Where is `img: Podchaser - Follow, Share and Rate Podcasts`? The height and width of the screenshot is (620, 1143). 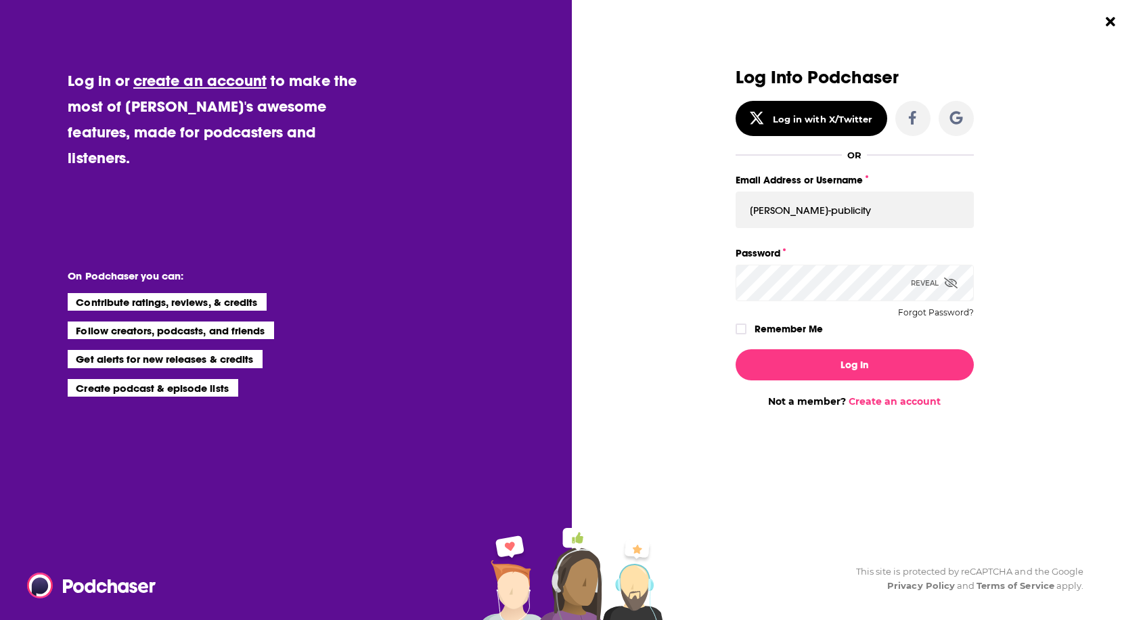 img: Podchaser - Follow, Share and Rate Podcasts is located at coordinates (92, 586).